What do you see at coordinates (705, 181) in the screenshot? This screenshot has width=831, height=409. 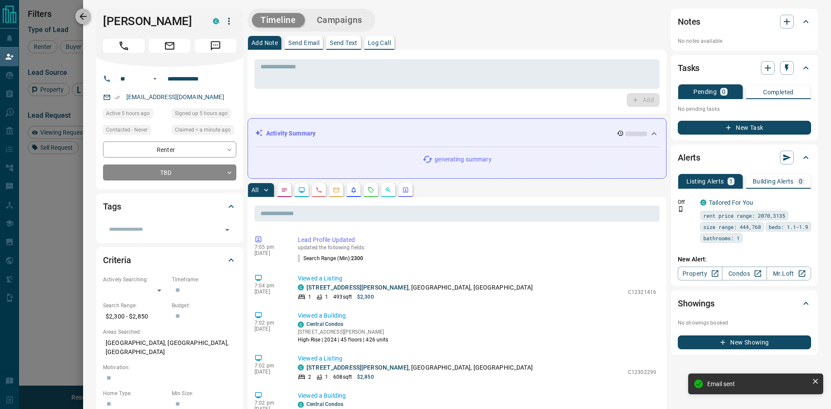 I see `p: Listing Alerts` at bounding box center [705, 181].